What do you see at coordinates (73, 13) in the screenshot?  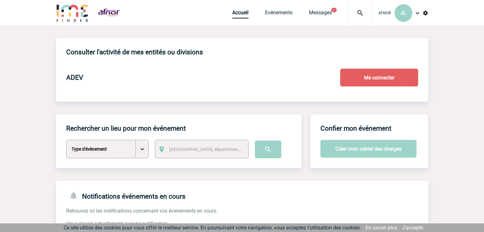 I see `img: IME-Finder` at bounding box center [73, 13].